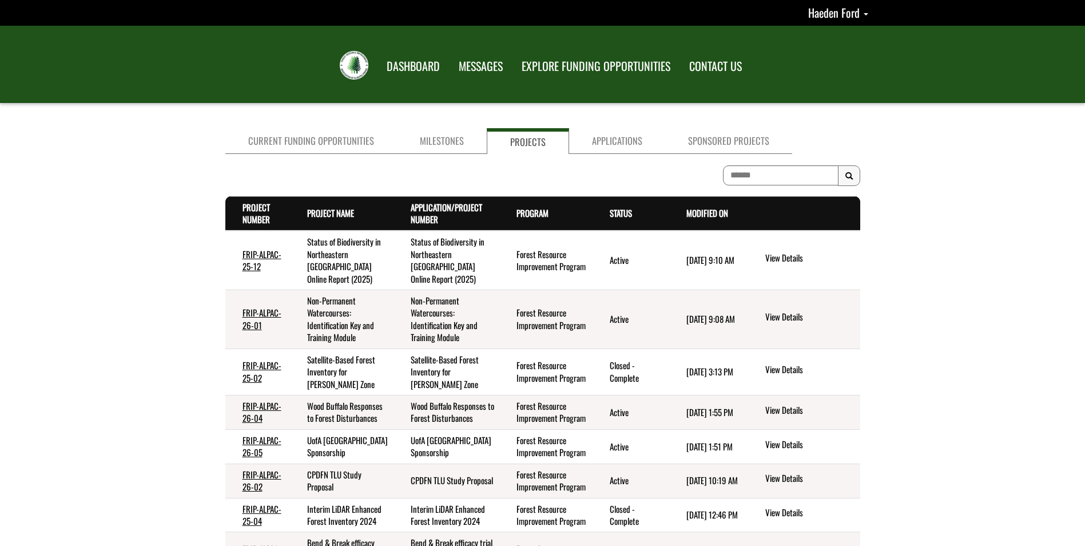 The image size is (1085, 546). I want to click on a: MESSAGES, so click(481, 66).